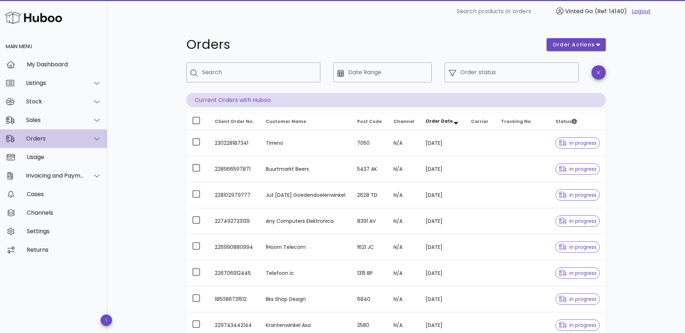 The height and width of the screenshot is (333, 685). I want to click on th: Post Code, so click(370, 122).